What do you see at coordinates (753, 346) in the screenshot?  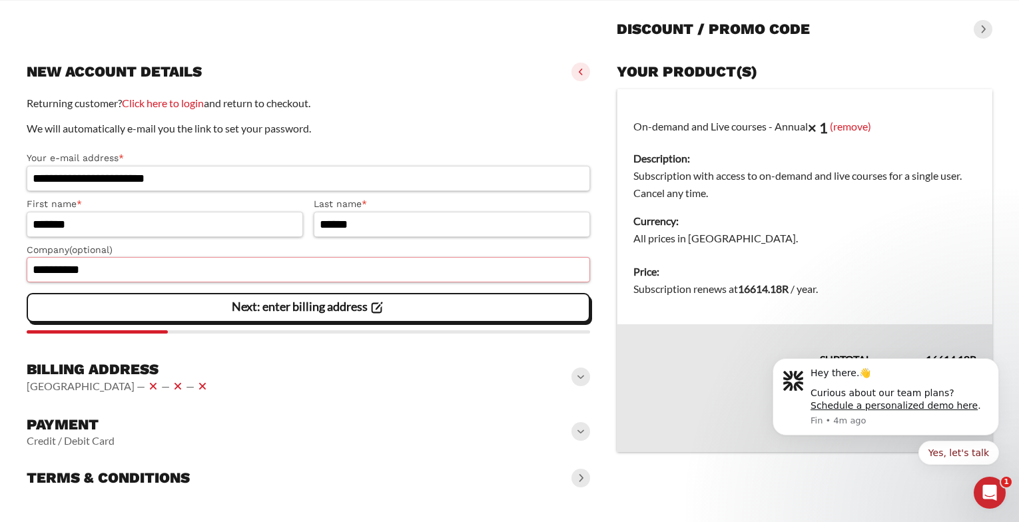 I see `th: Subtotal` at bounding box center [753, 346].